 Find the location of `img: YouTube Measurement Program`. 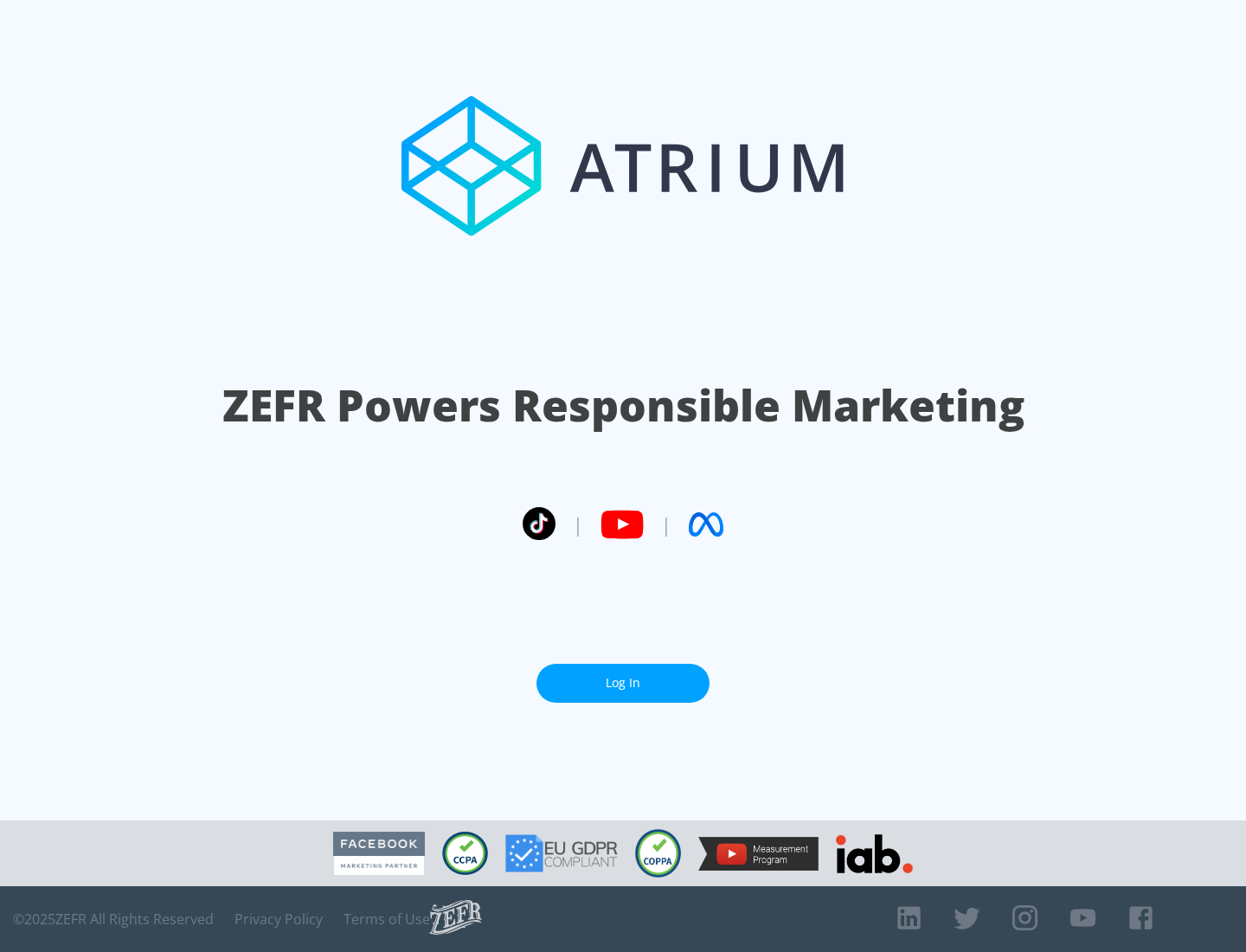

img: YouTube Measurement Program is located at coordinates (758, 853).